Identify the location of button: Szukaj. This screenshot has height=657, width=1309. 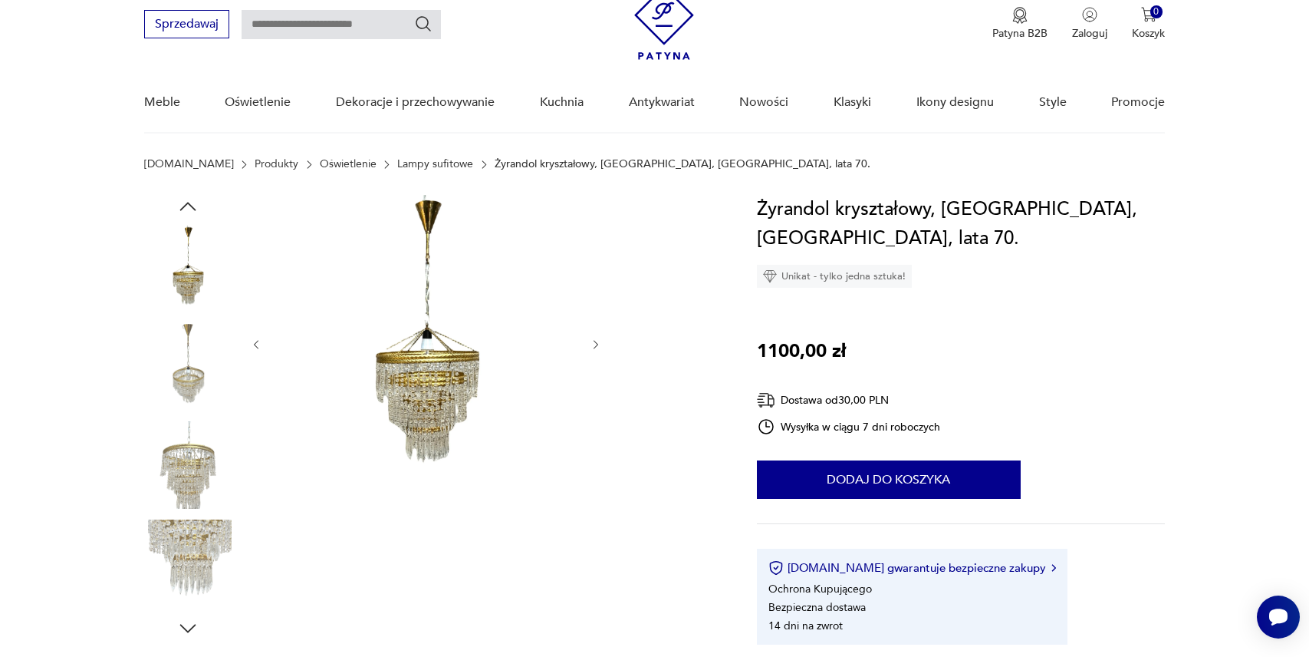
(423, 24).